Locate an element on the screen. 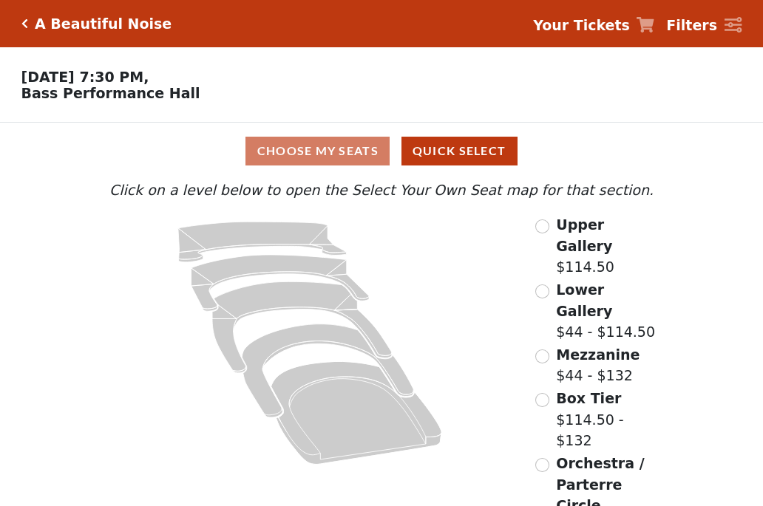 The height and width of the screenshot is (506, 763). a: Your Tickets is located at coordinates (594, 25).